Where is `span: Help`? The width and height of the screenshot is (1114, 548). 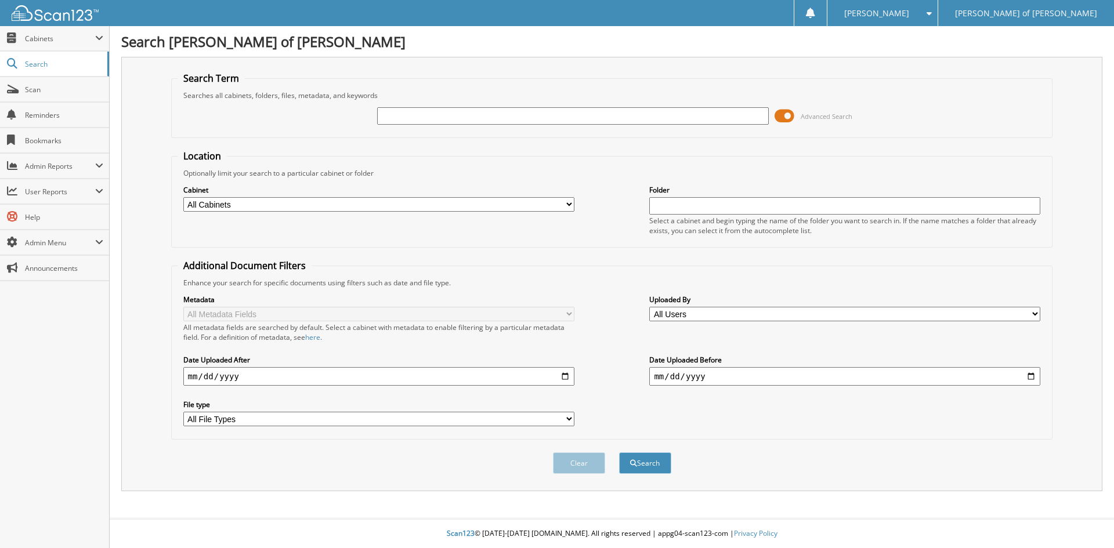
span: Help is located at coordinates (64, 217).